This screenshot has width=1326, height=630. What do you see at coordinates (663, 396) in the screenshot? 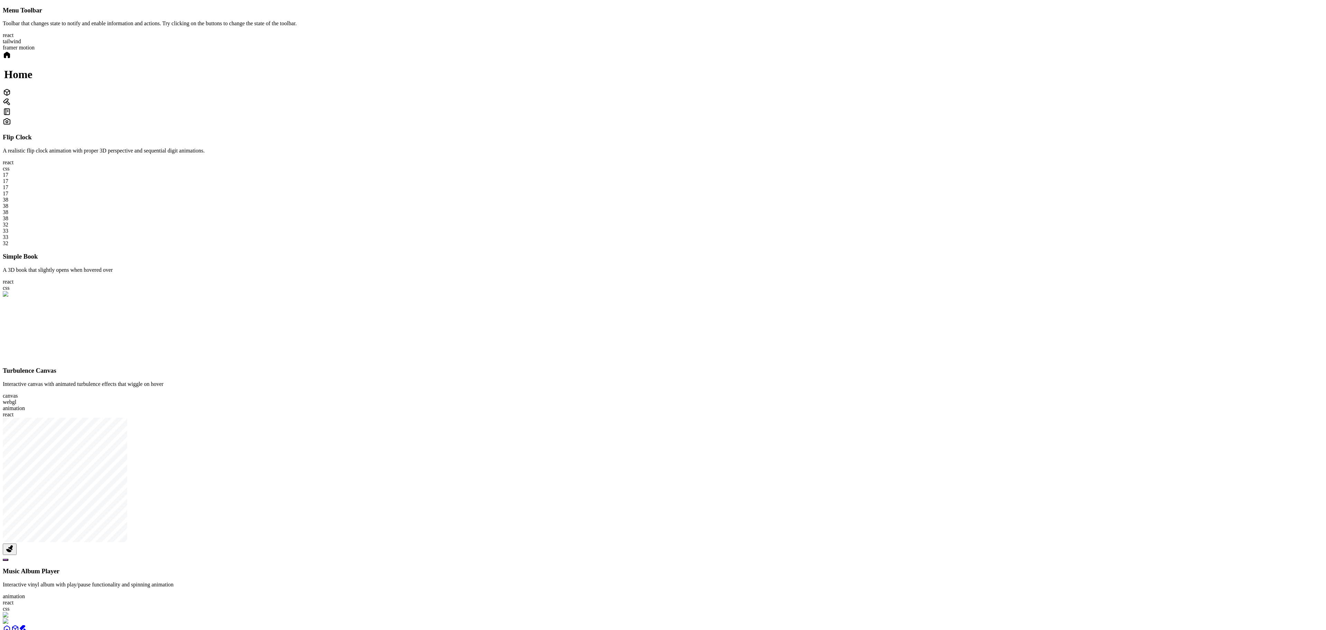
I see `div: canvas` at bounding box center [663, 396].